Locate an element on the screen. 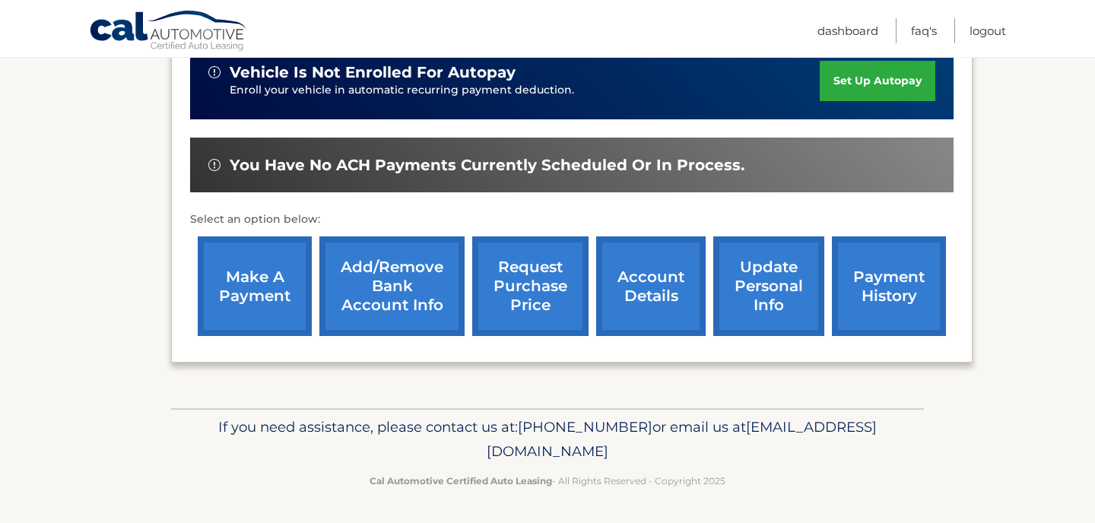 The width and height of the screenshot is (1095, 523). span: You have no ACH payments currently scheduled or in process. is located at coordinates (487, 165).